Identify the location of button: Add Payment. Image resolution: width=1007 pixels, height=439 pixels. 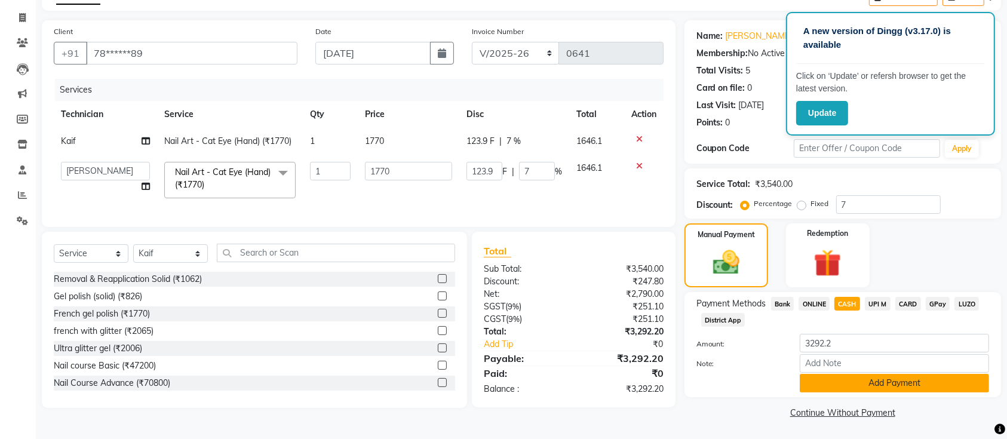
(894, 383).